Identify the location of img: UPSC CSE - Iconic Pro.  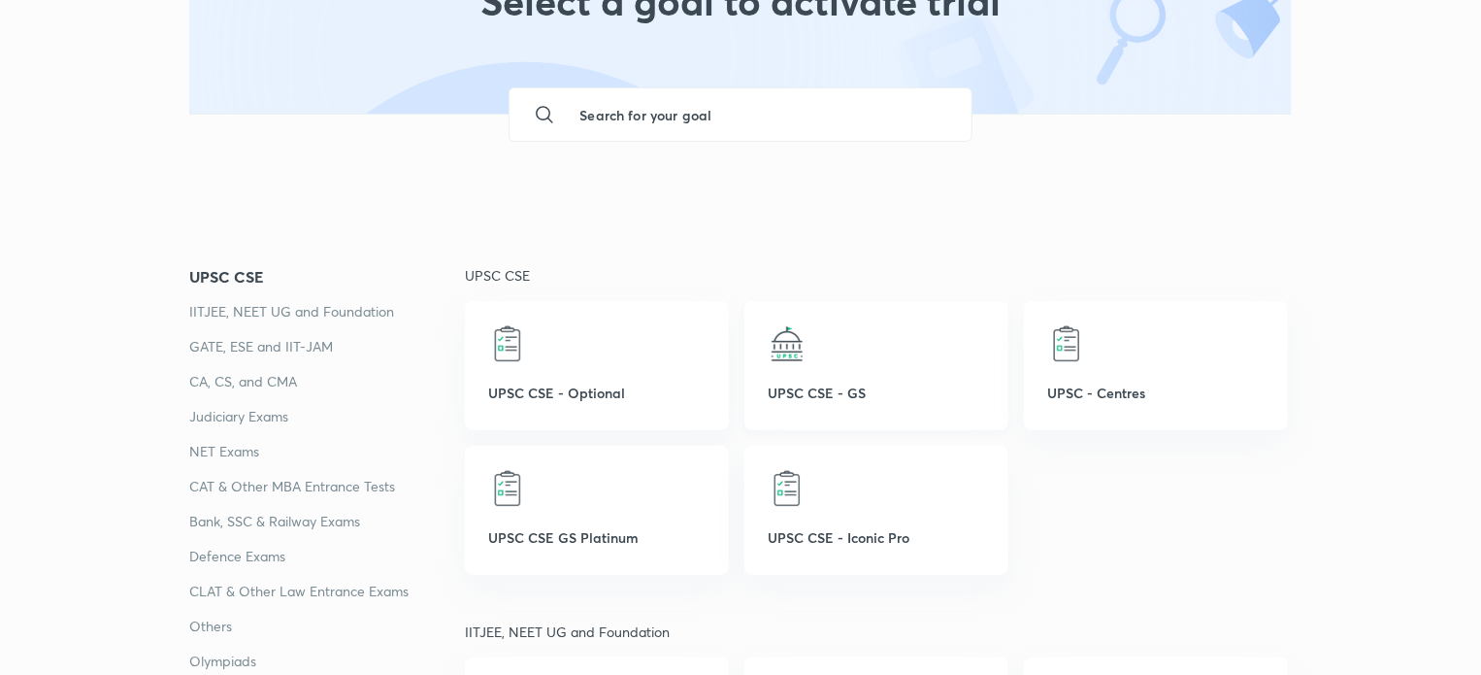
(787, 488).